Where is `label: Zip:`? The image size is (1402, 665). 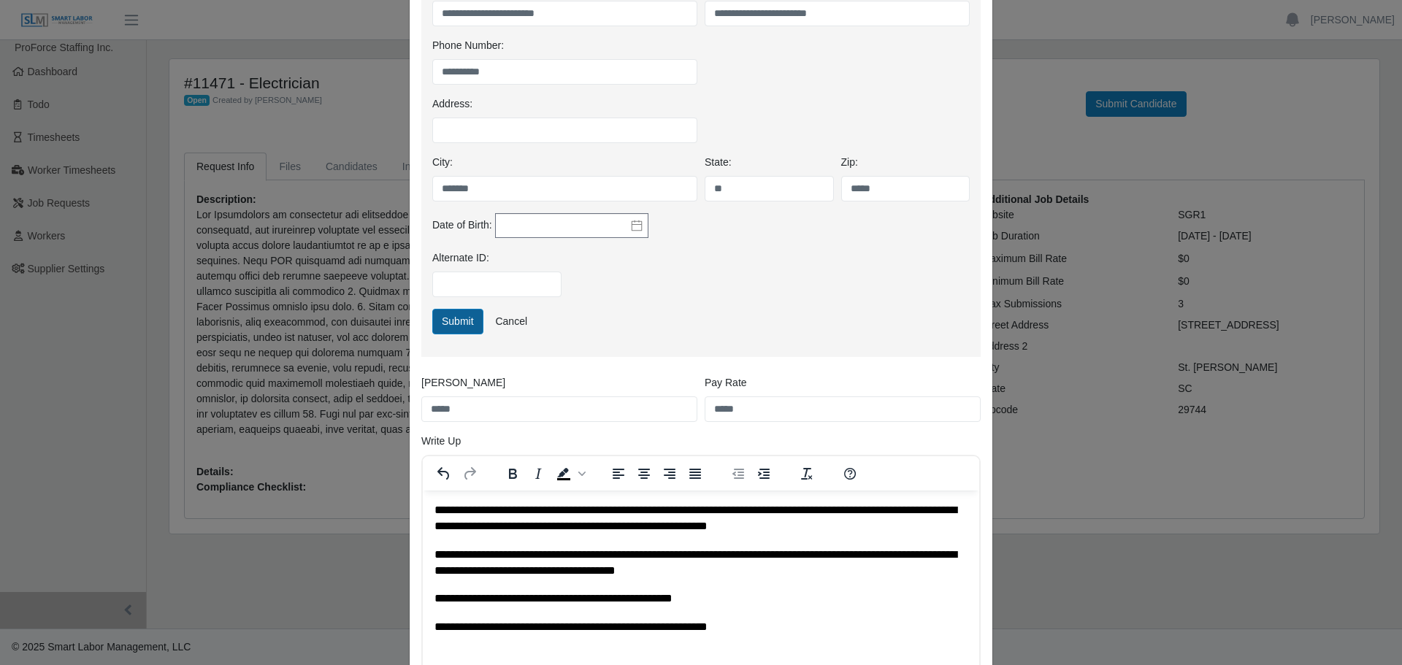
label: Zip: is located at coordinates (849, 162).